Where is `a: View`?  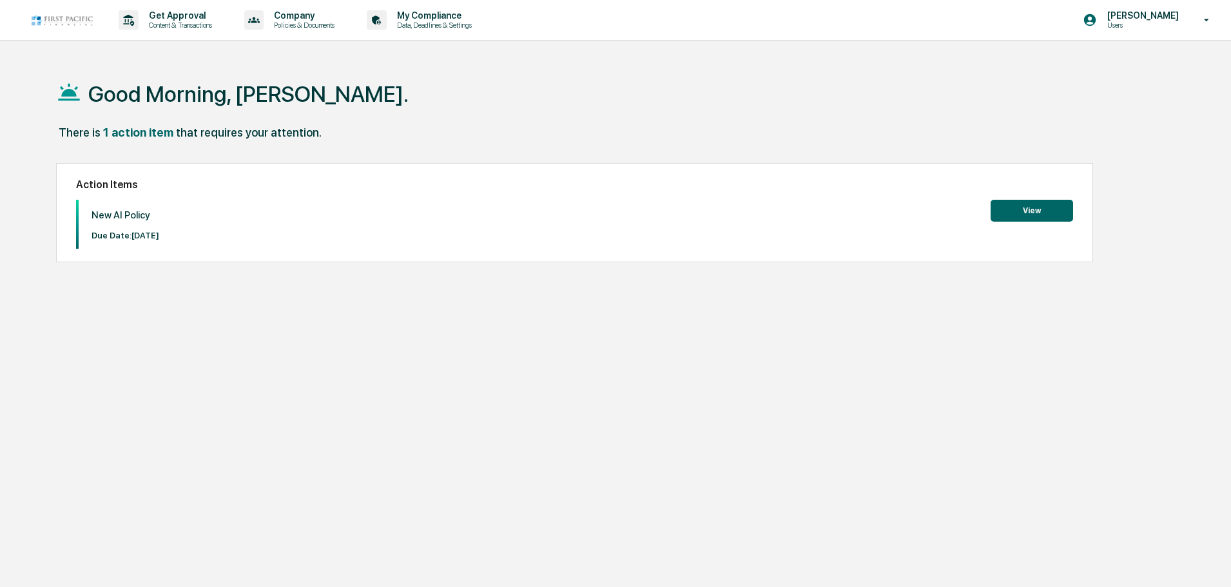
a: View is located at coordinates (1032, 209).